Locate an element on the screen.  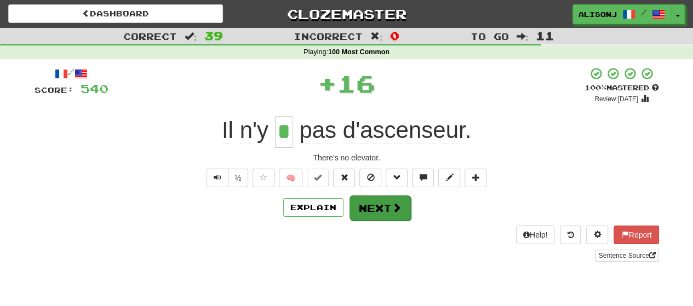
span: Il is located at coordinates (227, 130).